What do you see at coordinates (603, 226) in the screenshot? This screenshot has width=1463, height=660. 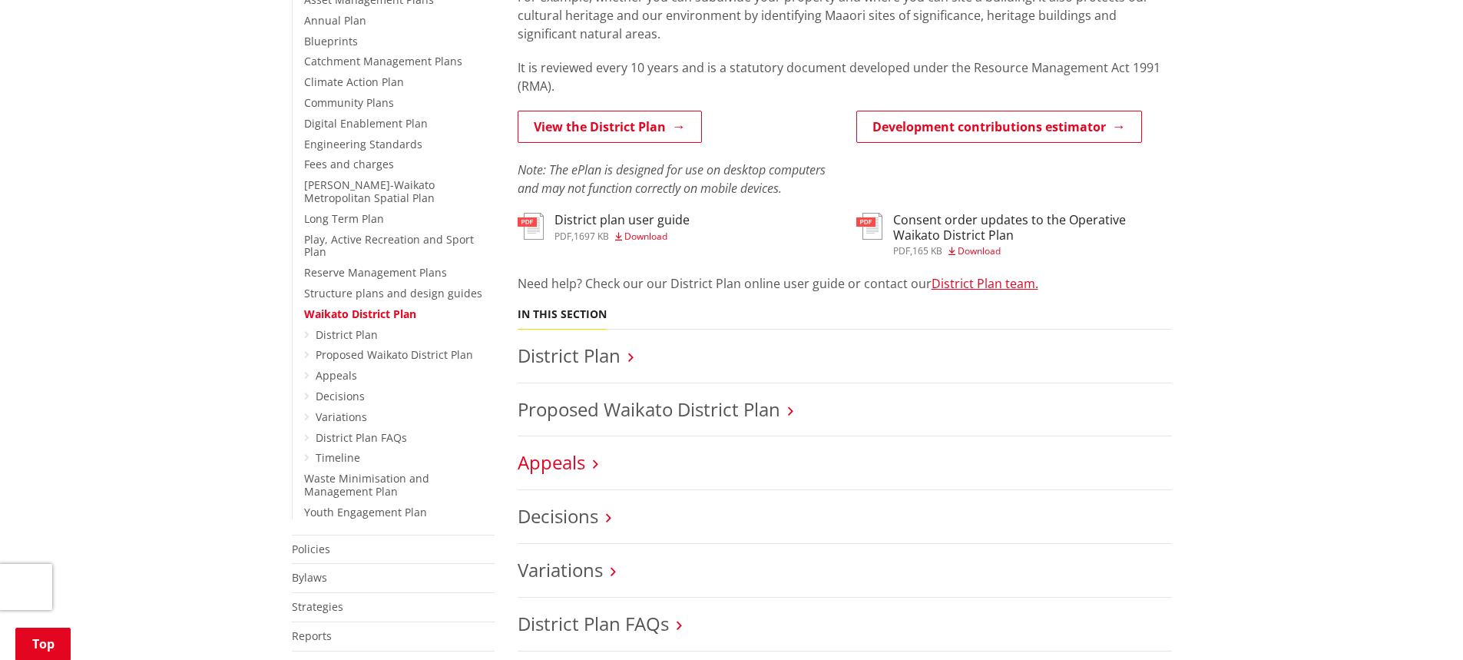 I see `a: District plan user guide pdf,1697 KB Download` at bounding box center [603, 226].